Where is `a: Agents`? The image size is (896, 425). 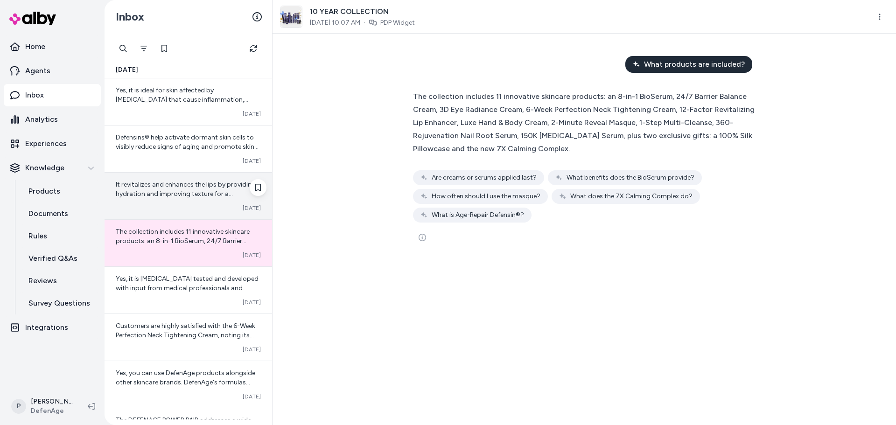 a: Agents is located at coordinates (52, 71).